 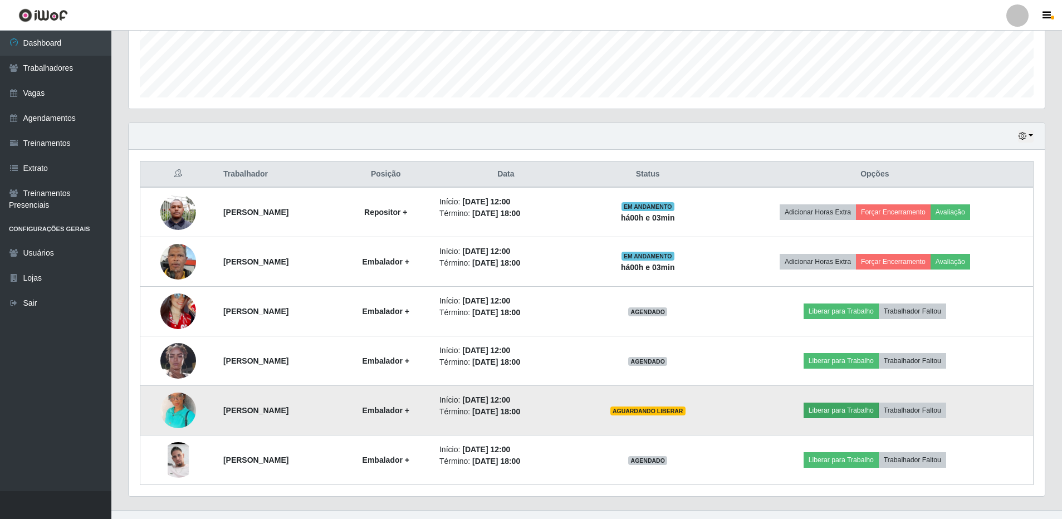 What do you see at coordinates (178, 460) in the screenshot?
I see `img: 1759071360619.jpeg` at bounding box center [178, 460].